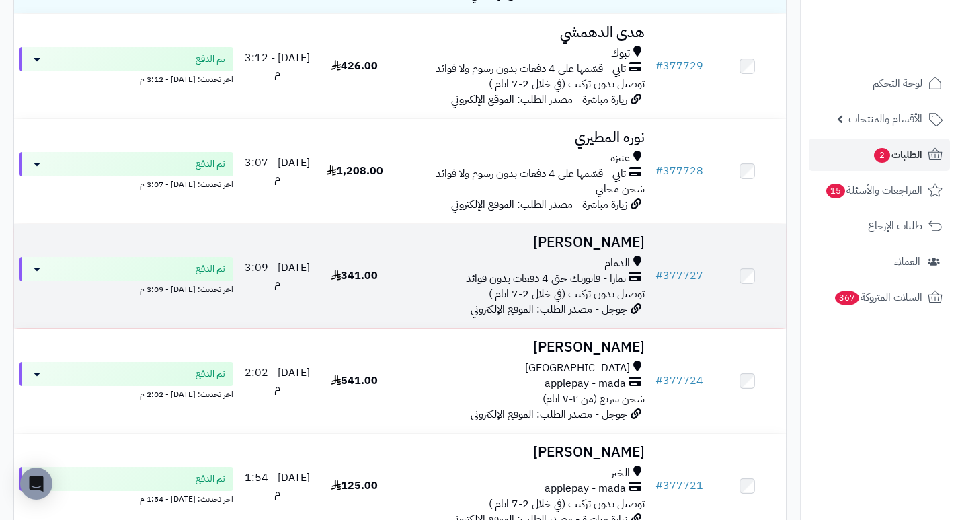  I want to click on a: السلات المتروكة367, so click(880, 297).